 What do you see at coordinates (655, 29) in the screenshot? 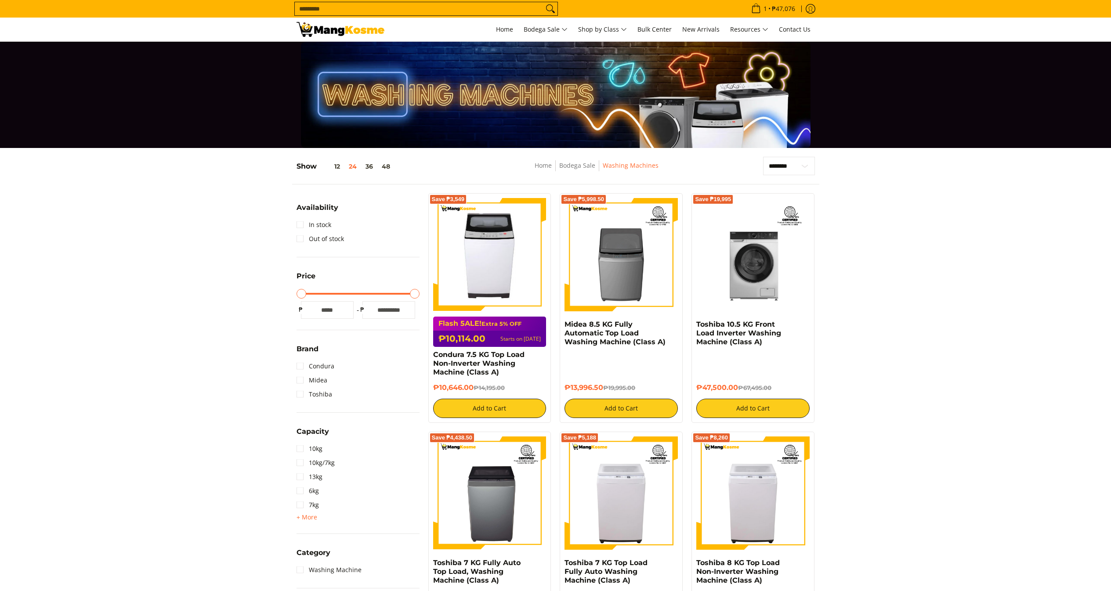
I see `a: Bulk Center` at bounding box center [655, 29].